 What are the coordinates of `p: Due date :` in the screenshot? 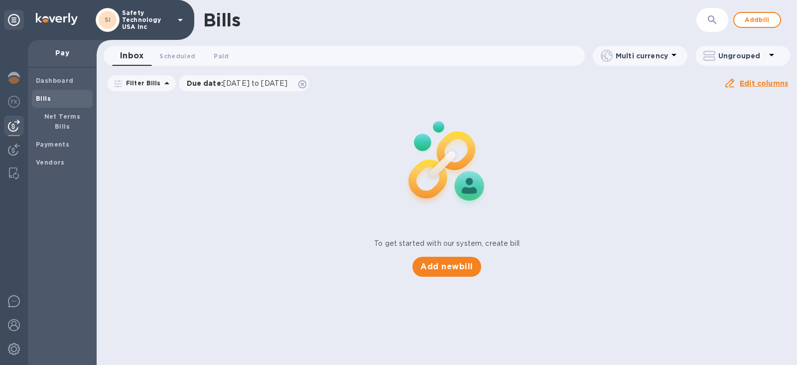 It's located at (240, 83).